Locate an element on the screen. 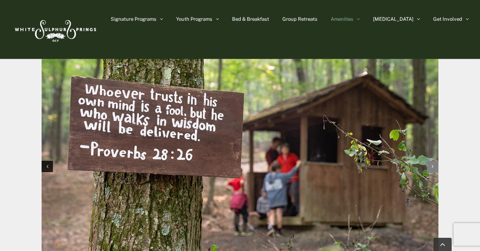  div: Previous slide is located at coordinates (47, 167).